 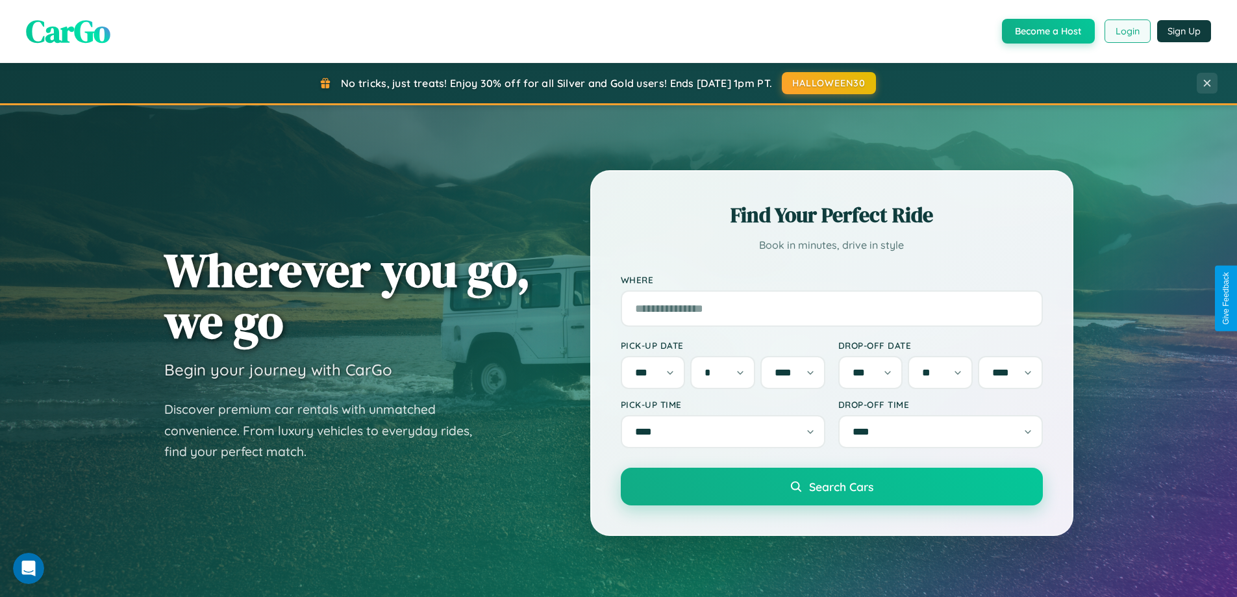 I want to click on button: Sign Up, so click(x=1184, y=31).